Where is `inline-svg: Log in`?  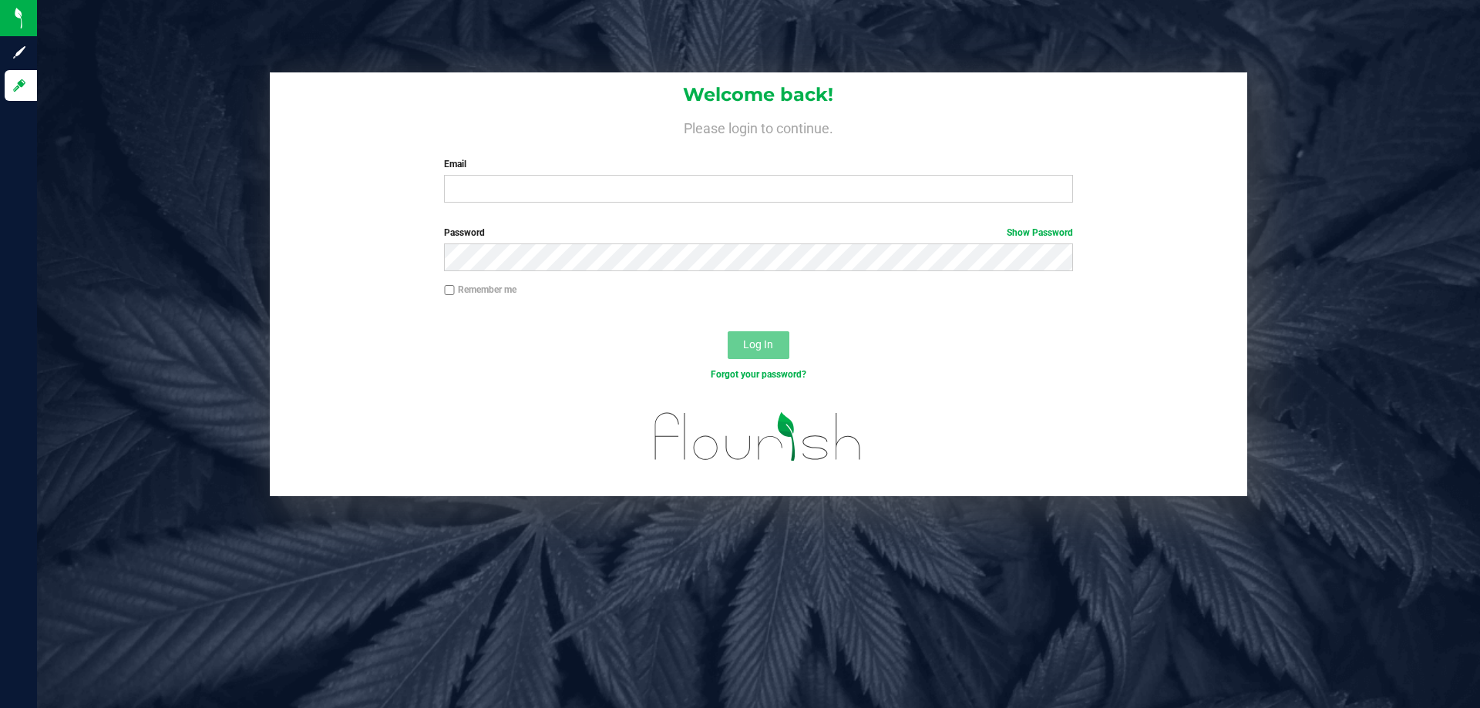
inline-svg: Log in is located at coordinates (19, 86).